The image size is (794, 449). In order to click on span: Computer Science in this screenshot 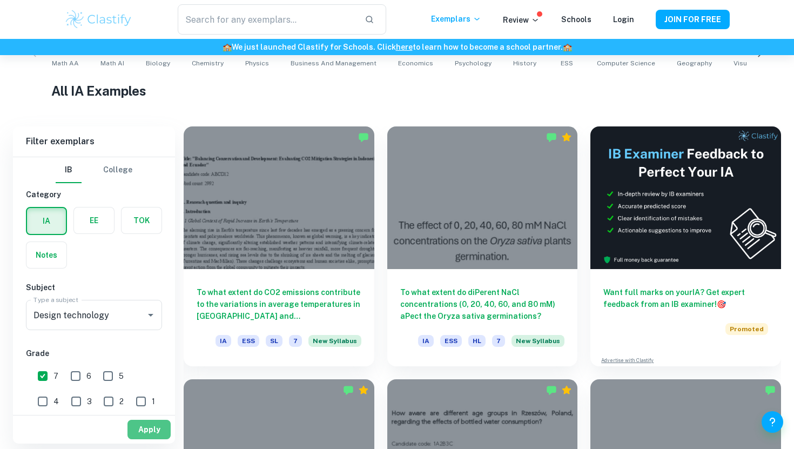, I will do `click(626, 63)`.